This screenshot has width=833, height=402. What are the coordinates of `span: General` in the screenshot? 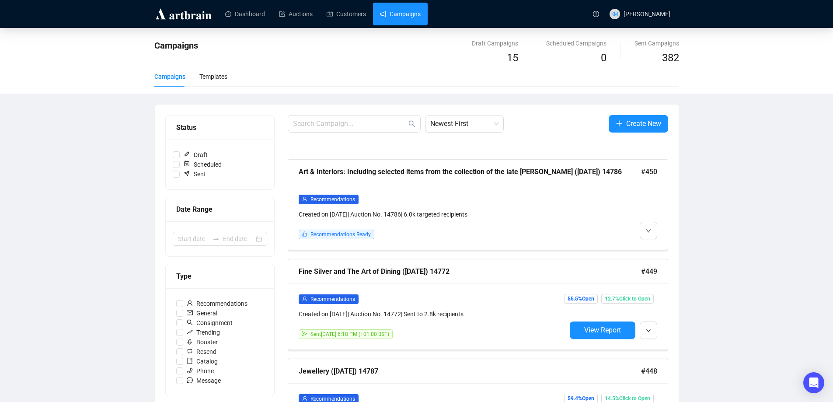 It's located at (202, 313).